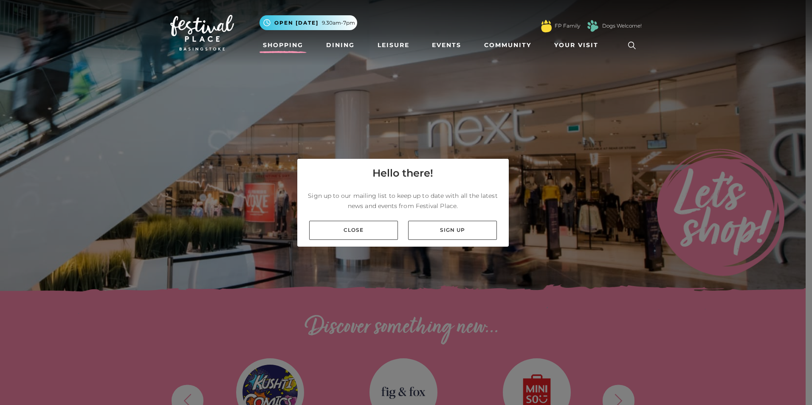 This screenshot has width=812, height=405. Describe the element at coordinates (622, 26) in the screenshot. I see `a: Dogs Welcome!` at that location.